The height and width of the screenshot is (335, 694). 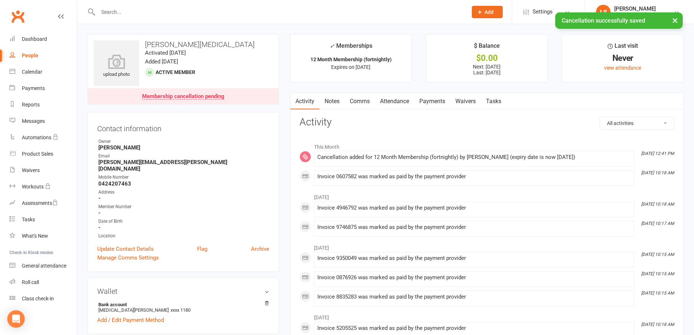 I want to click on a: Flag, so click(x=202, y=249).